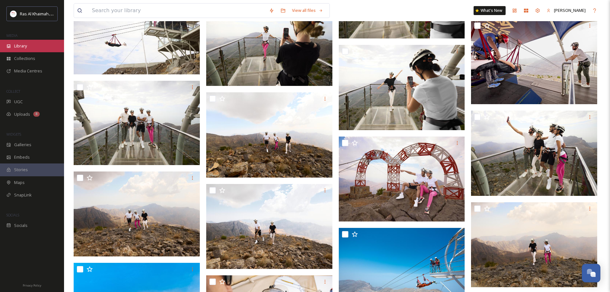 The width and height of the screenshot is (610, 292). What do you see at coordinates (19, 182) in the screenshot?
I see `span: Maps` at bounding box center [19, 182].